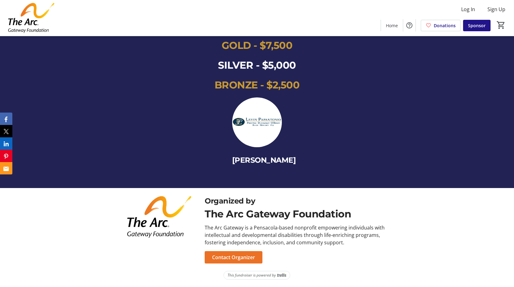  Describe the element at coordinates (497, 9) in the screenshot. I see `span: Sign Up` at that location.